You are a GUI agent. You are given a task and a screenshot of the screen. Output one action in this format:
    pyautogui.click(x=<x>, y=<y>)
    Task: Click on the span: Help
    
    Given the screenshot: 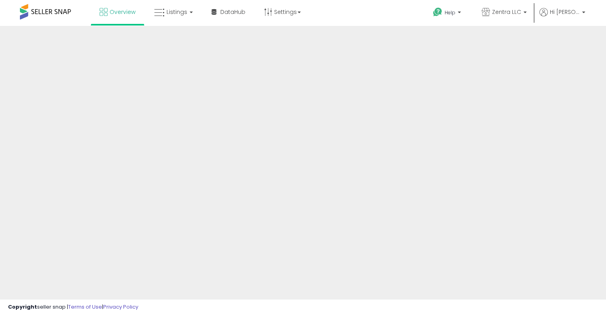 What is the action you would take?
    pyautogui.click(x=450, y=12)
    